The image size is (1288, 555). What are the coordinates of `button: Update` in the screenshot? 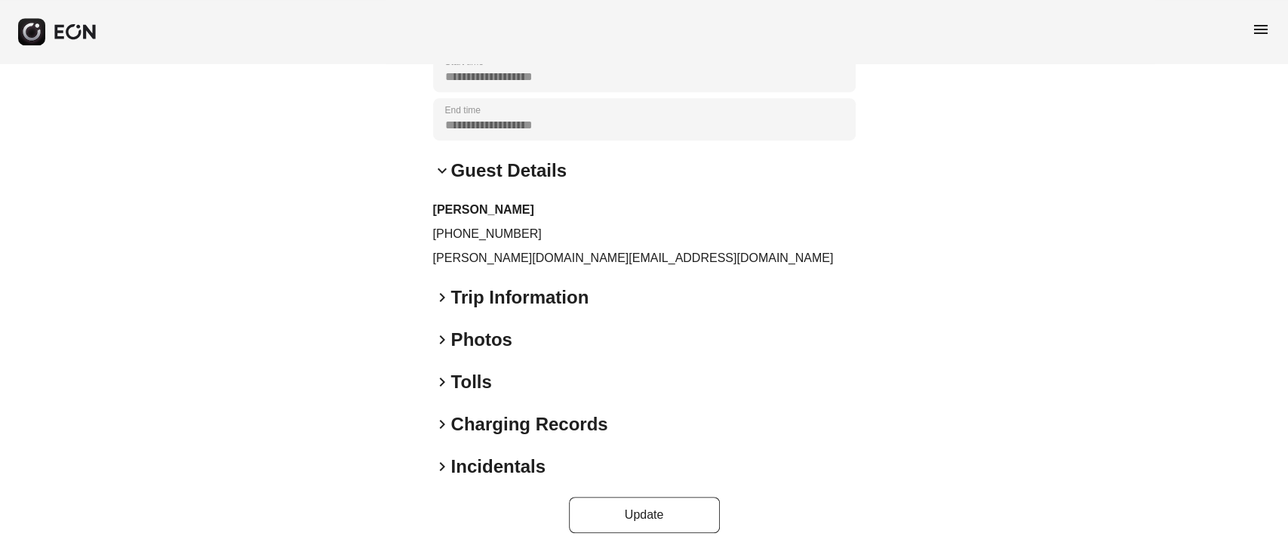 It's located at (644, 515).